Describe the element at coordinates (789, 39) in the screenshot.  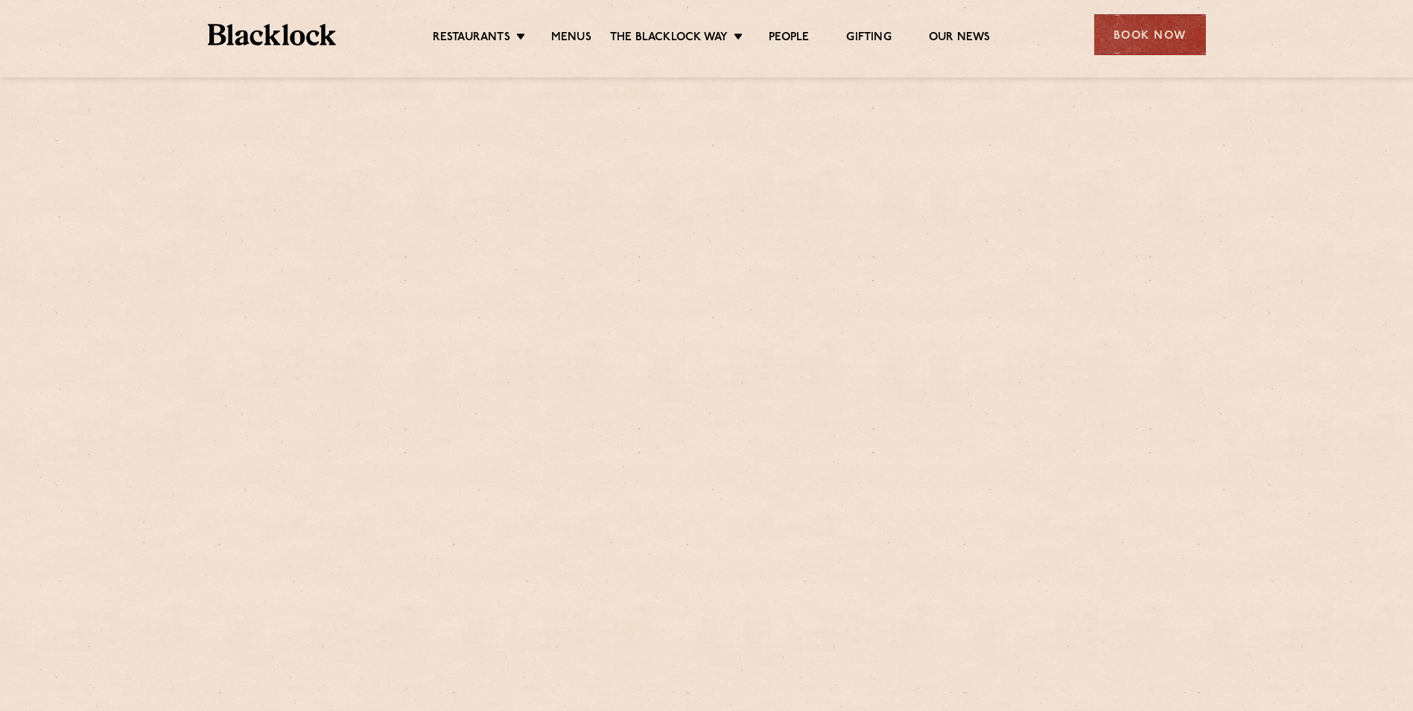
I see `a: People` at that location.